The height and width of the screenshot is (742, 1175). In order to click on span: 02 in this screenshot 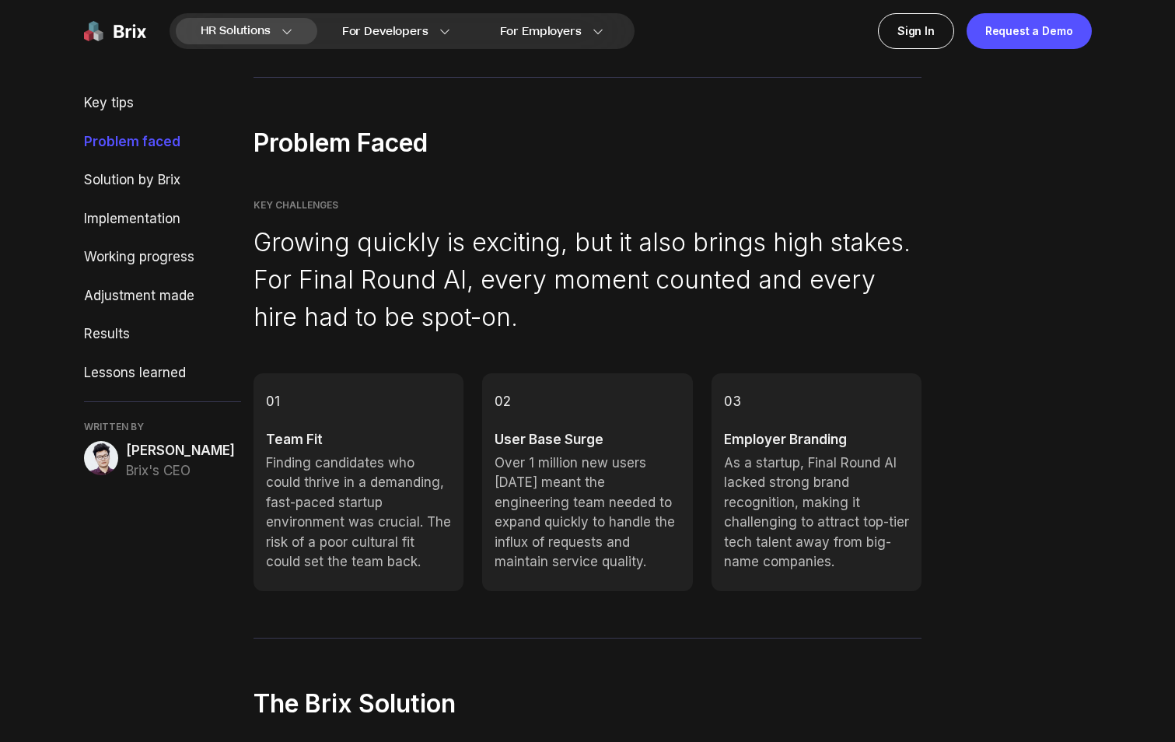, I will do `click(587, 402)`.